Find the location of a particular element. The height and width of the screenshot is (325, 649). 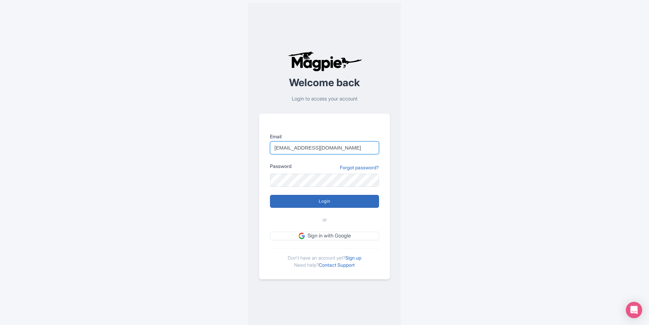

label: Email is located at coordinates (325, 136).